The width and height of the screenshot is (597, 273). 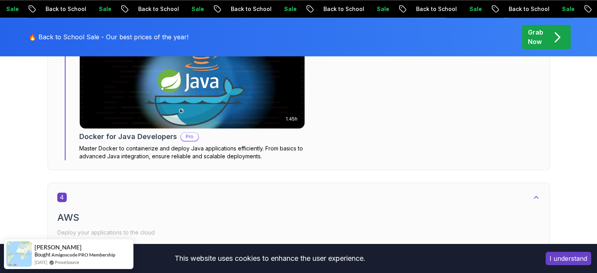 I want to click on button: Accept cookies, so click(x=568, y=258).